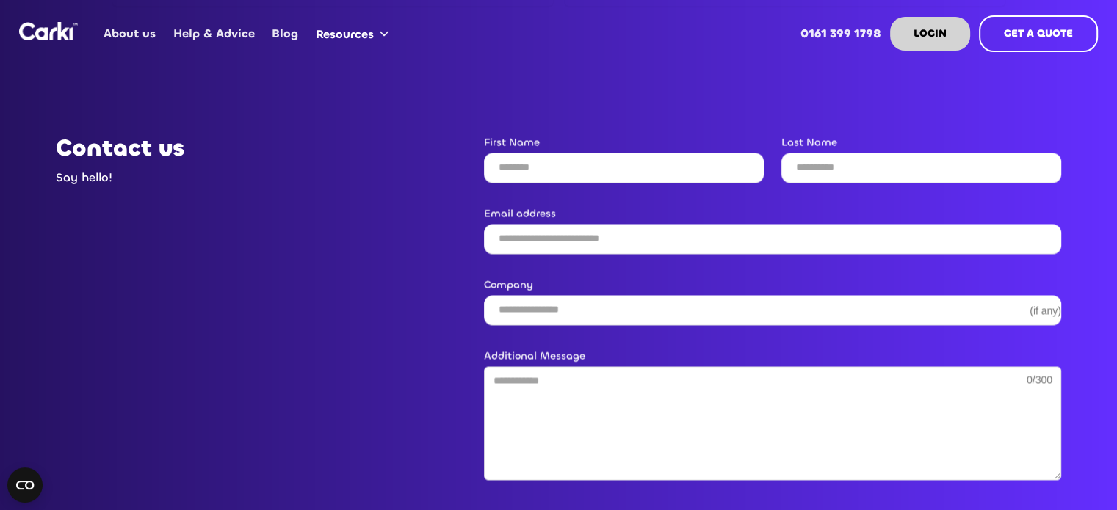  I want to click on label: Last Name, so click(921, 142).